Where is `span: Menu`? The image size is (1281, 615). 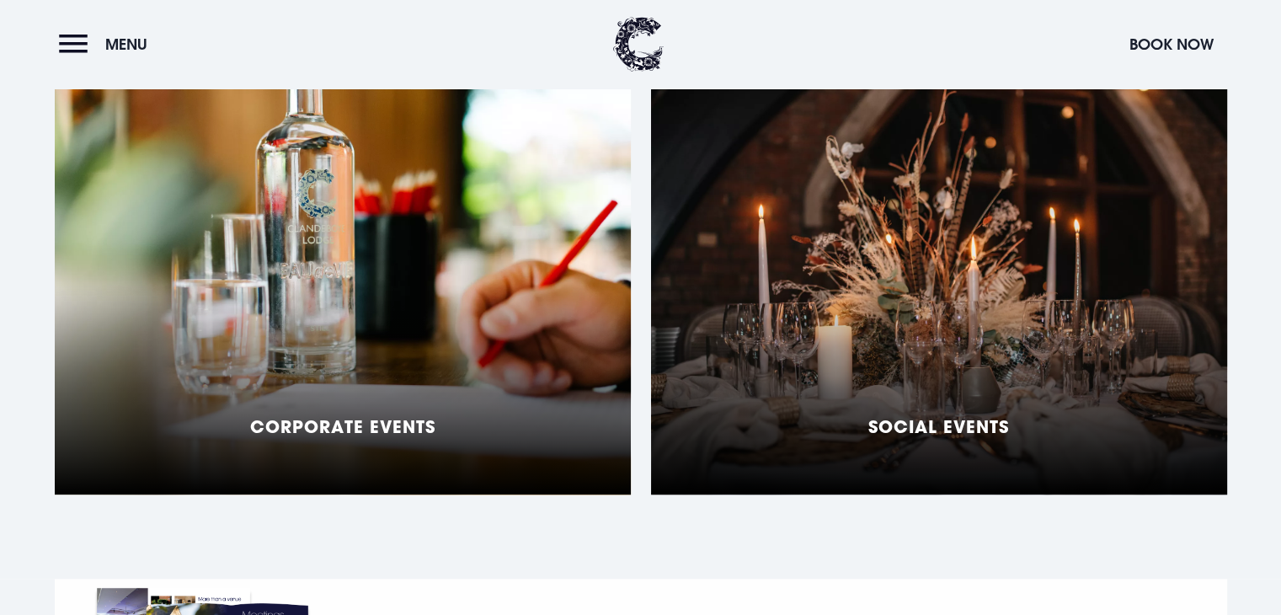 span: Menu is located at coordinates (126, 44).